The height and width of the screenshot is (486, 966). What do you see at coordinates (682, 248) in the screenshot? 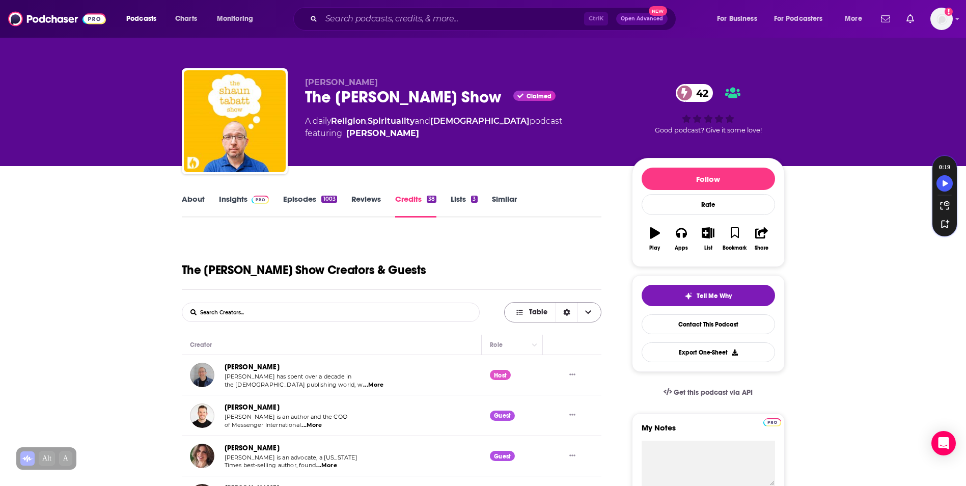
I see `div: Apps` at bounding box center [682, 248].